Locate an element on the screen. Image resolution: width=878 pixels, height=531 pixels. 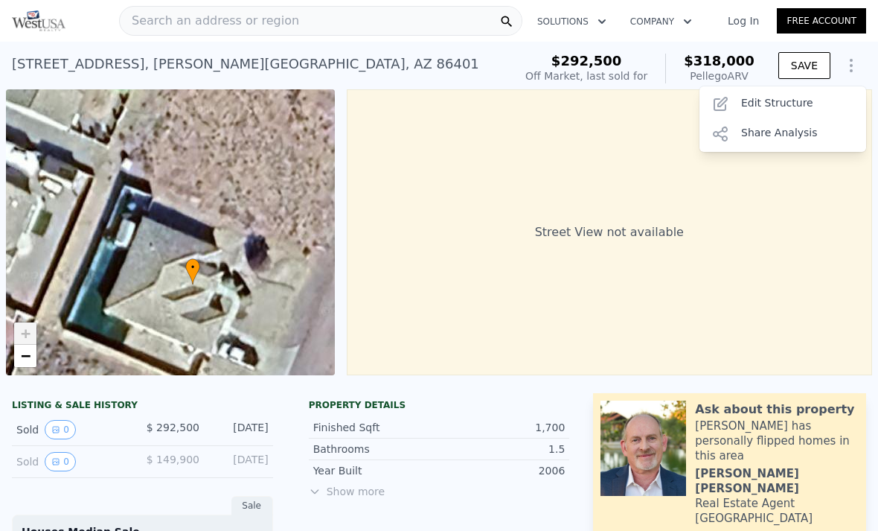
span: $ 149,900 is located at coordinates (173, 459).